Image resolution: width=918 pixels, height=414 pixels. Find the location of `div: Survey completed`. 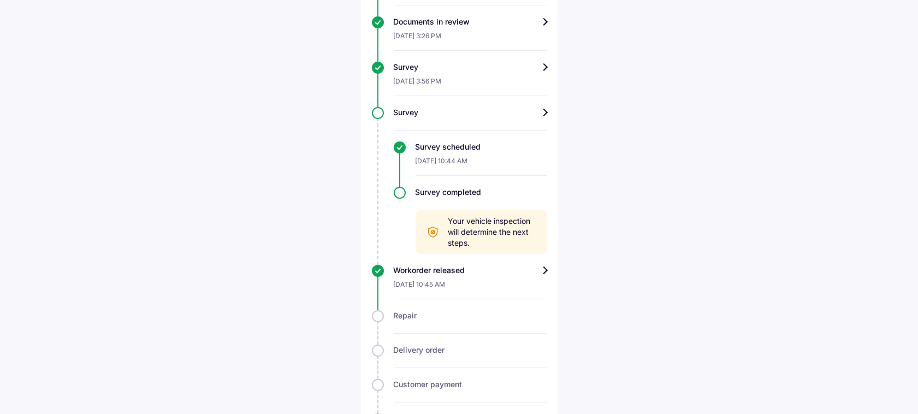

div: Survey completed is located at coordinates (481, 192).